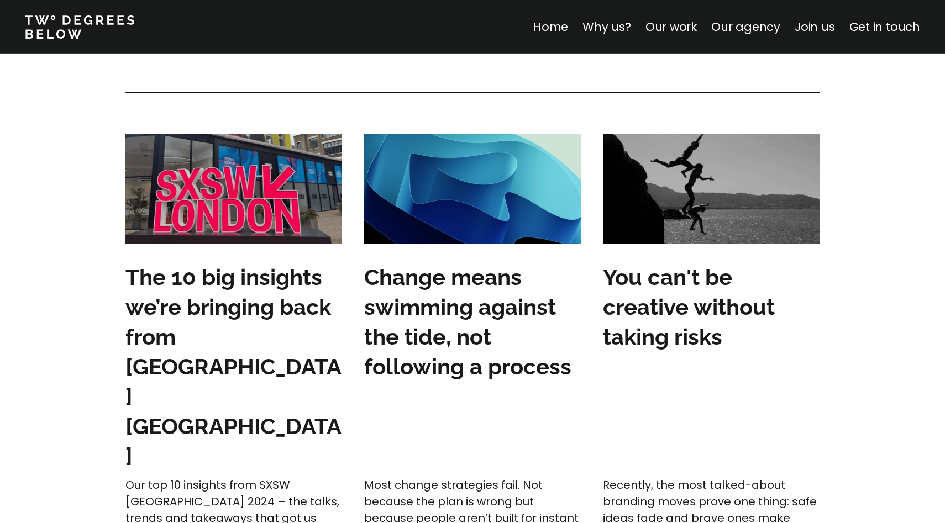 This screenshot has height=523, width=945. What do you see at coordinates (711, 242) in the screenshot?
I see `a: You can't be creative without taking risks` at bounding box center [711, 242].